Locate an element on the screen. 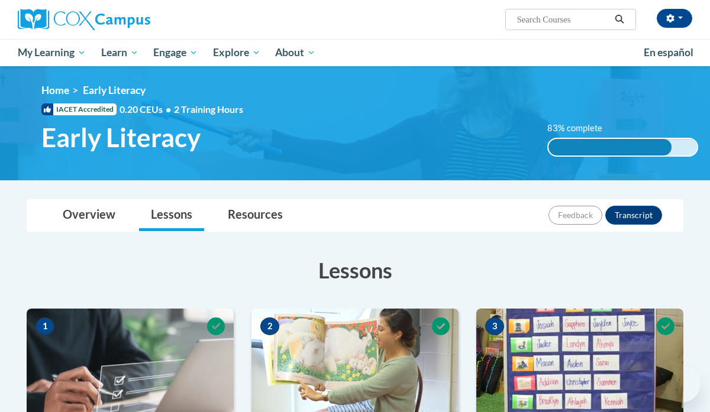 The image size is (710, 412). span: 0.20 CEUs is located at coordinates (147, 109).